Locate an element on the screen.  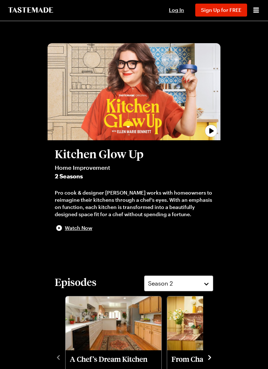
span: Home Improvement is located at coordinates (134, 168).